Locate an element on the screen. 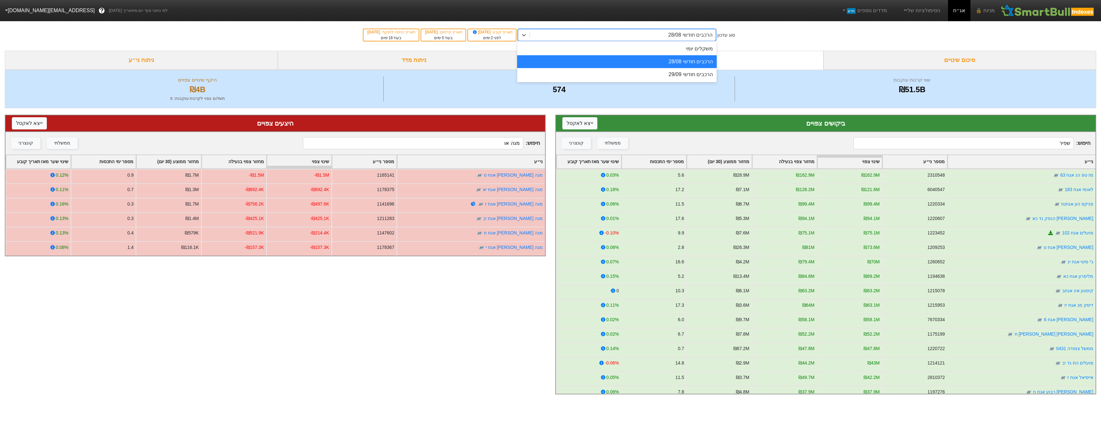 This screenshot has height=422, width=1101. div: 1215078 is located at coordinates (936, 290).